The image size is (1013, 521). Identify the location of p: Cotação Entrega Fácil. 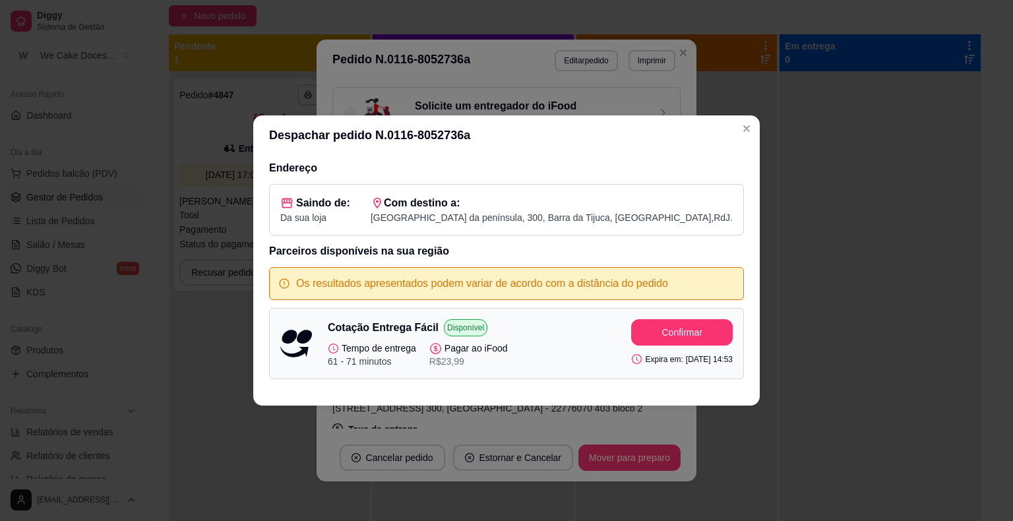
(383, 328).